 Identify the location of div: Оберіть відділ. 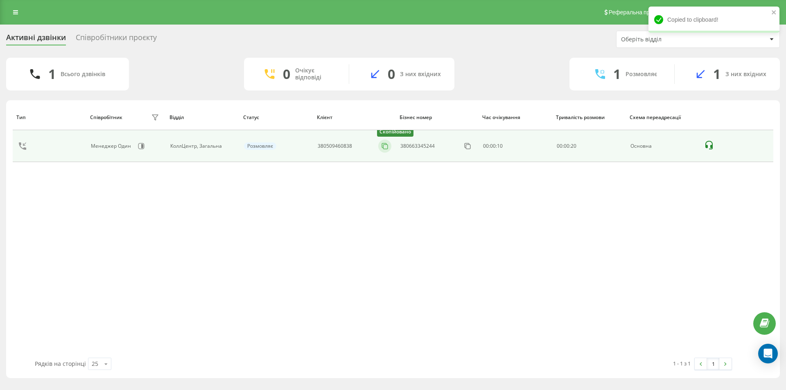
(670, 39).